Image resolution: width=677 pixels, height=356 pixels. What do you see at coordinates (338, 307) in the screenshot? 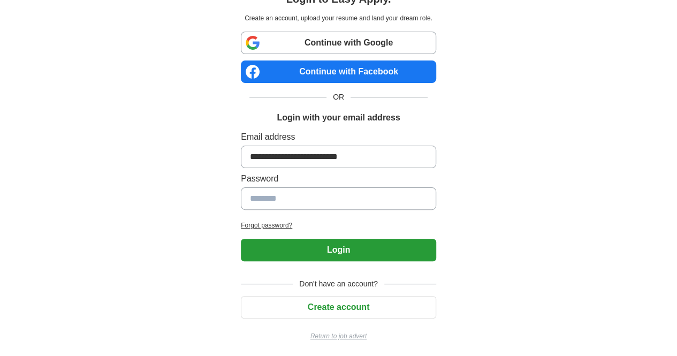
I see `a: Create account` at bounding box center [338, 307].